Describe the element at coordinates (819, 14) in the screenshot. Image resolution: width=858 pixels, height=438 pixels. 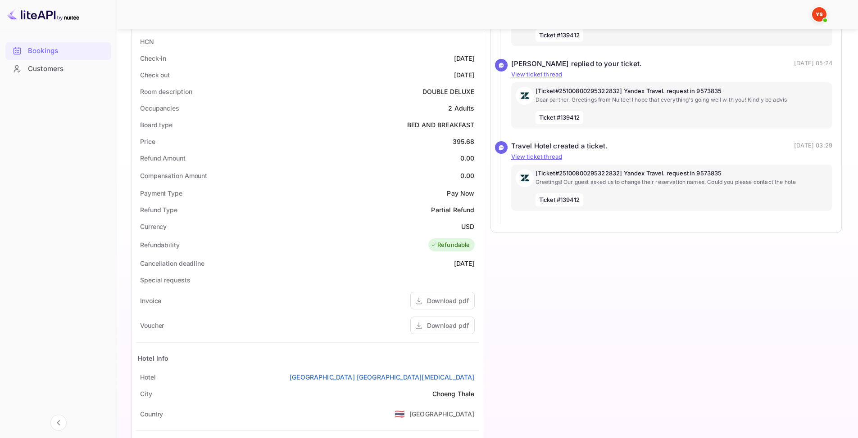
I see `img: Yandex Support` at that location.